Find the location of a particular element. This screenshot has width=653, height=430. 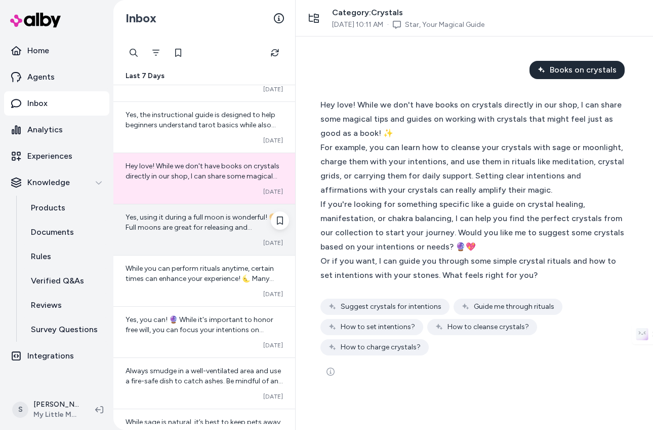

div: For example, you can learn how to cleanse your crystals with sage or moonlight, charge them with ... is located at coordinates (475, 169).